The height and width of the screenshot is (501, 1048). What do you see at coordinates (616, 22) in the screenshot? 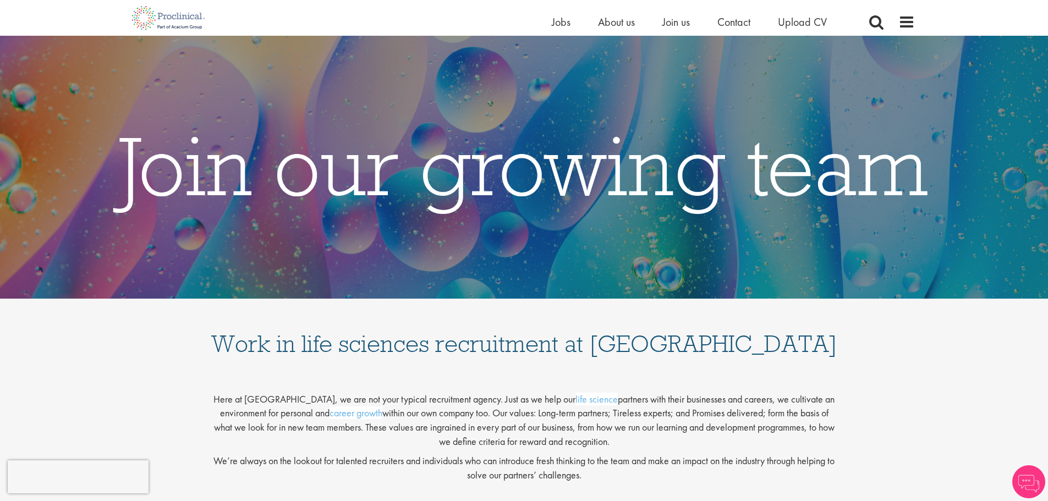
I see `a: About us` at bounding box center [616, 22].